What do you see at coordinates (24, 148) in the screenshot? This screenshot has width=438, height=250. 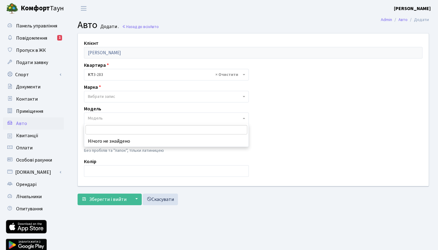 I see `span: Оплати` at bounding box center [24, 148].